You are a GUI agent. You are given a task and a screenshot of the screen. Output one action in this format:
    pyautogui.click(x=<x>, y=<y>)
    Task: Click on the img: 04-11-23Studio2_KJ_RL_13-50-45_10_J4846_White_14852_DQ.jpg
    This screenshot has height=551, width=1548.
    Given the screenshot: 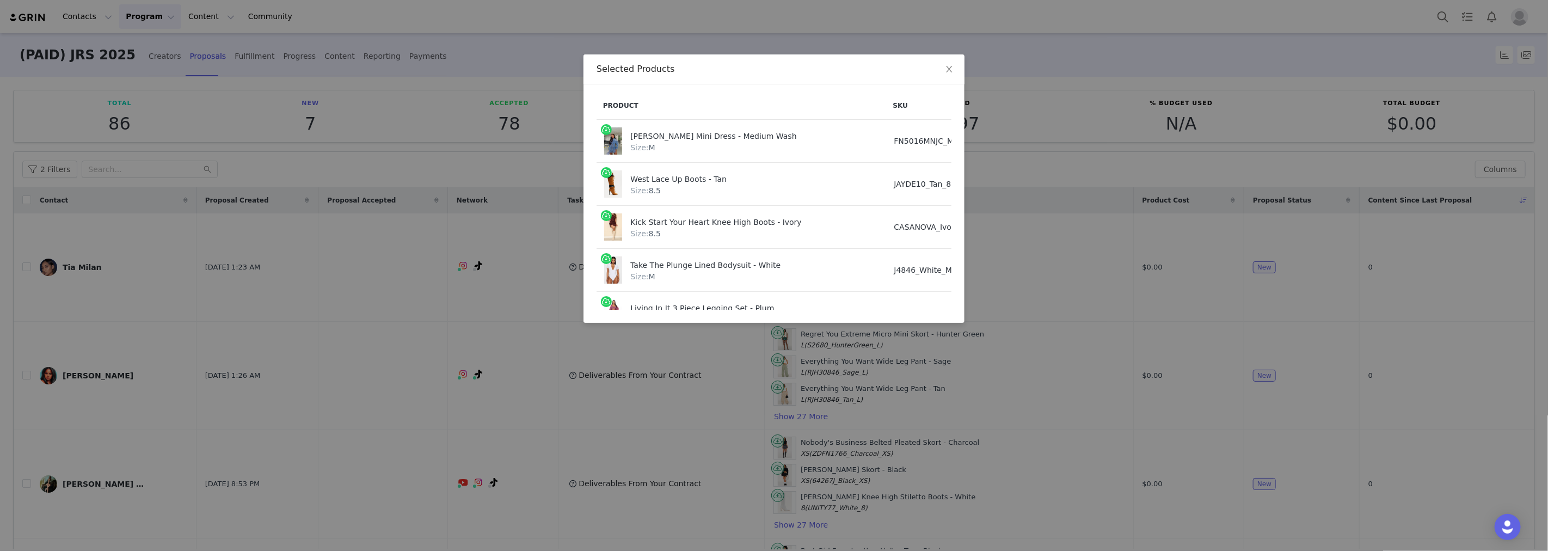 What is the action you would take?
    pyautogui.click(x=613, y=270)
    